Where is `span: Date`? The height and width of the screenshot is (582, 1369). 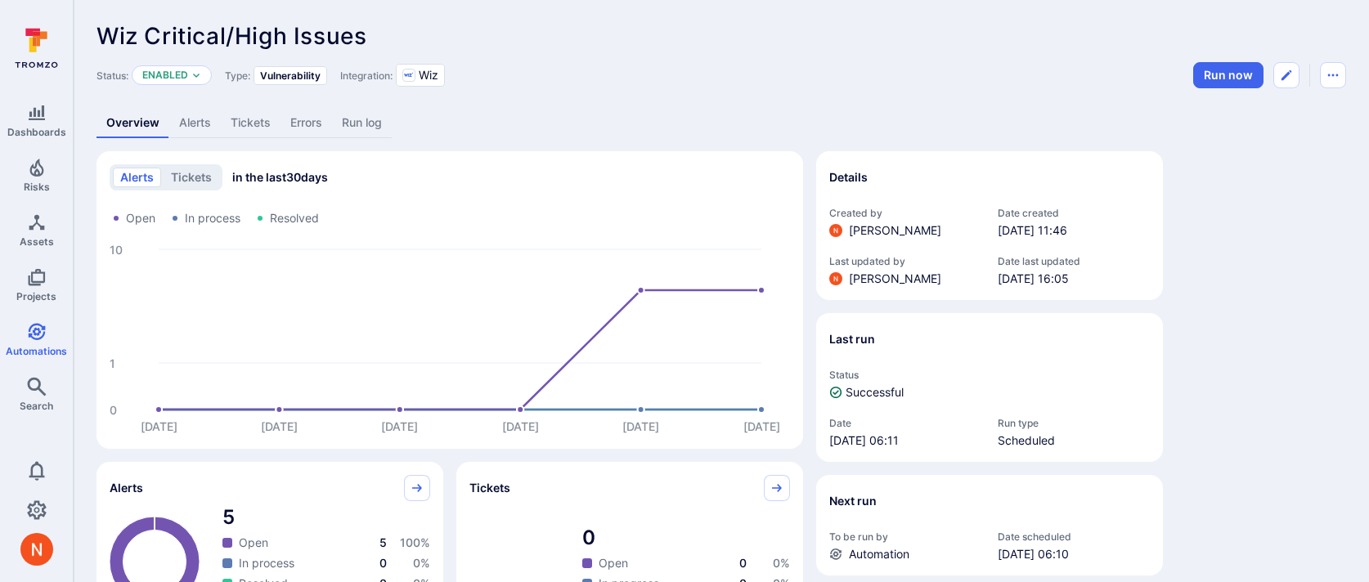 span: Date is located at coordinates (905, 423).